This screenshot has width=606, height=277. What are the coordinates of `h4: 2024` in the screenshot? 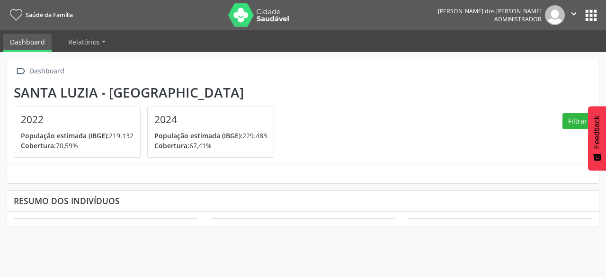 It's located at (211, 119).